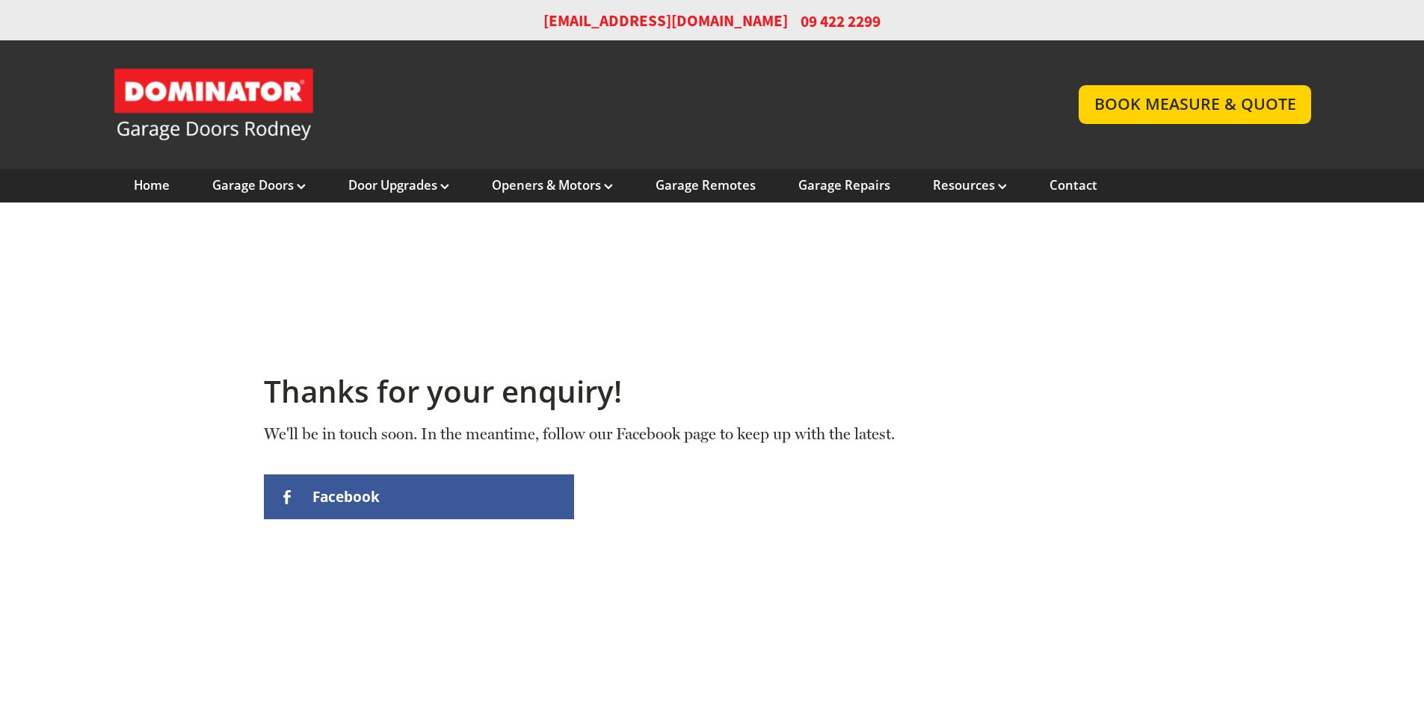 This screenshot has height=706, width=1424. I want to click on a: Garage Doors, so click(259, 185).